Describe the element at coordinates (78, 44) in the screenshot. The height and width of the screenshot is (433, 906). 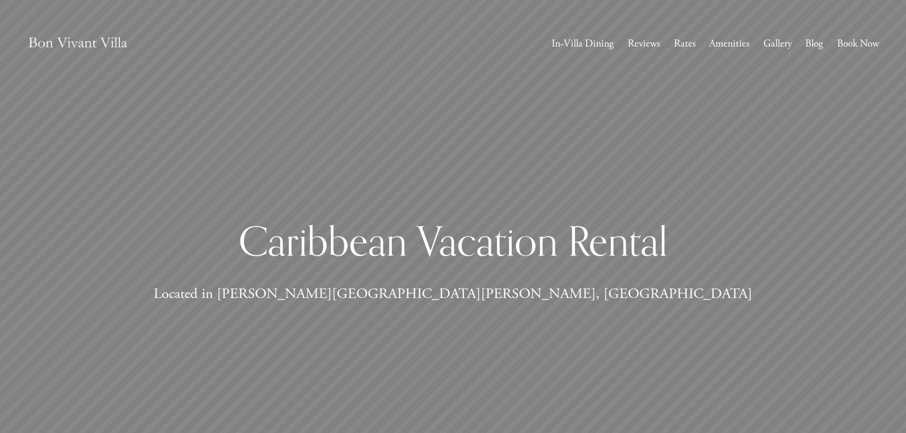
I see `img: Caribbean Vacation Rental | Bon Vivant Villa` at that location.